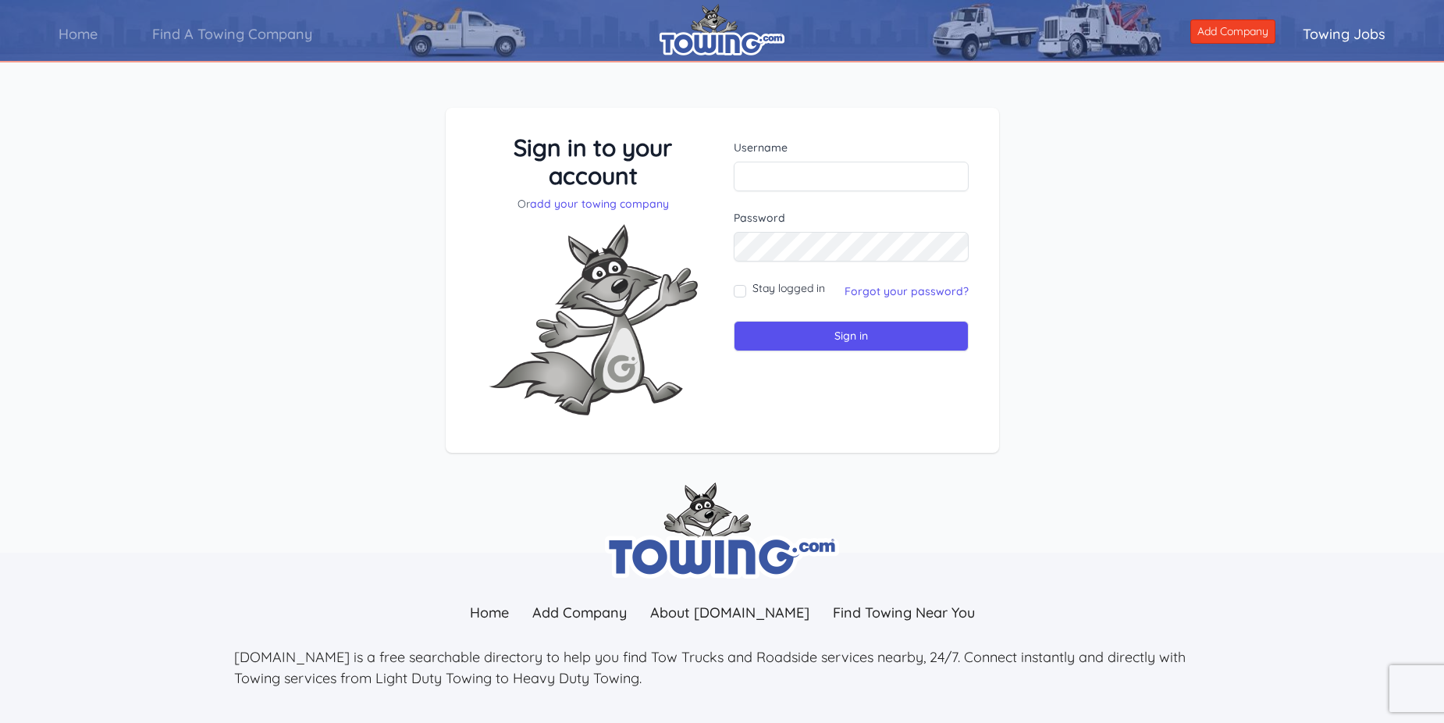 The image size is (1444, 723). What do you see at coordinates (232, 34) in the screenshot?
I see `a: Find A Towing Company` at bounding box center [232, 34].